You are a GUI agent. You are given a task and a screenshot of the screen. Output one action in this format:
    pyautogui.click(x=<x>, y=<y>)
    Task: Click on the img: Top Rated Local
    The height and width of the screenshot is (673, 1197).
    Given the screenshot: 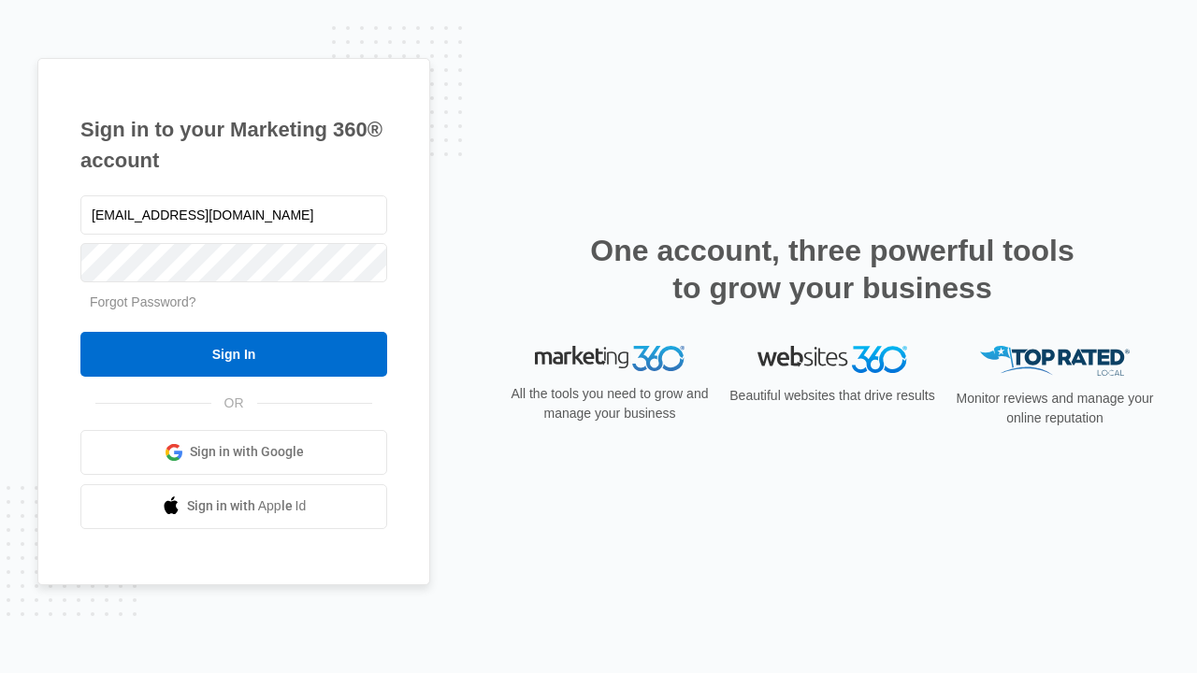 What is the action you would take?
    pyautogui.click(x=1055, y=361)
    